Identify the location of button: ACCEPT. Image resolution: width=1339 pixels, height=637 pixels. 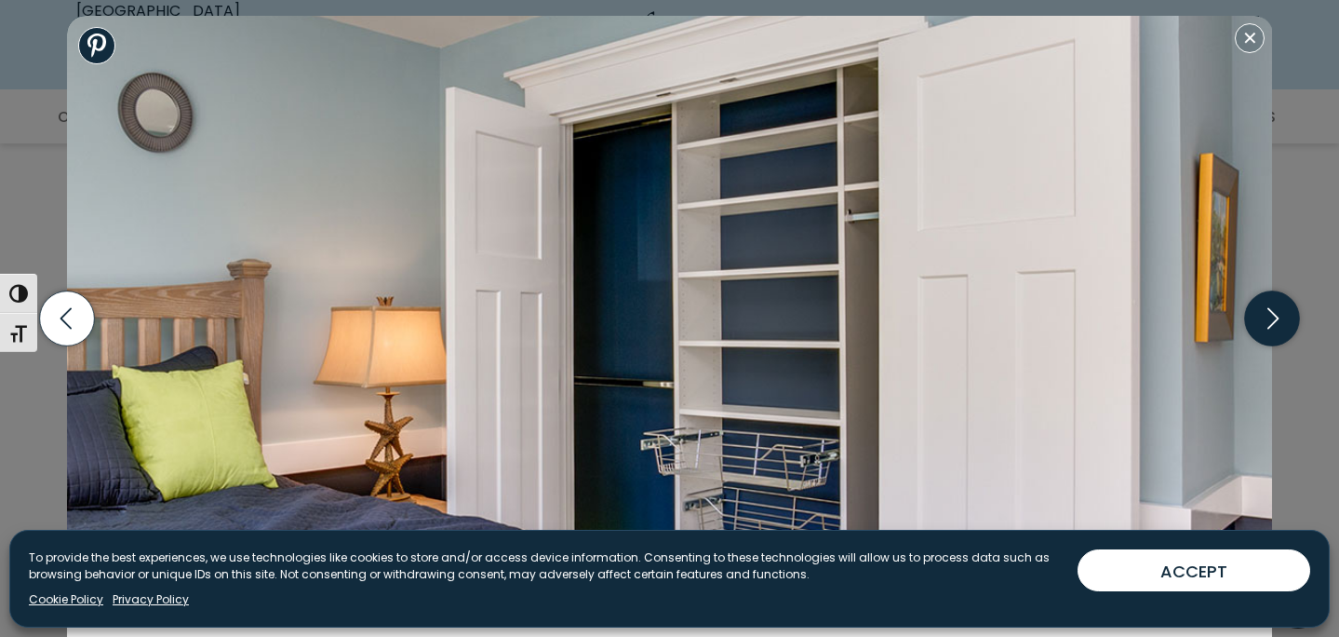
(1194, 570).